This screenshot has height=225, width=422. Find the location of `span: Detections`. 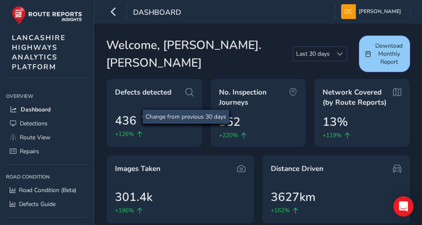

span: Detections is located at coordinates (34, 123).